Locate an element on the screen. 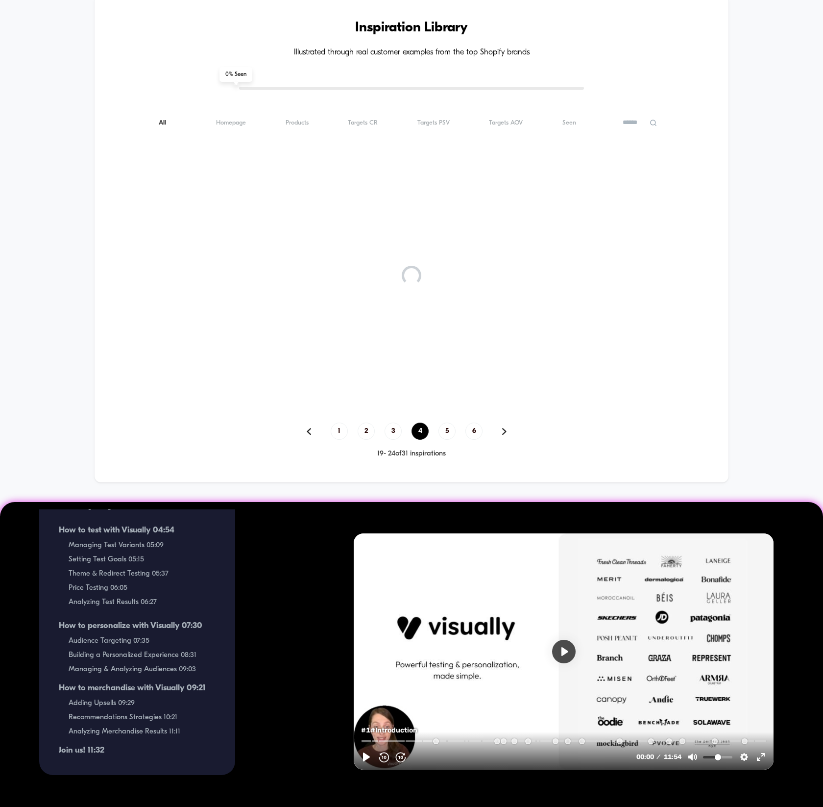 The width and height of the screenshot is (823, 807). div: Duration is located at coordinates (317, 224).